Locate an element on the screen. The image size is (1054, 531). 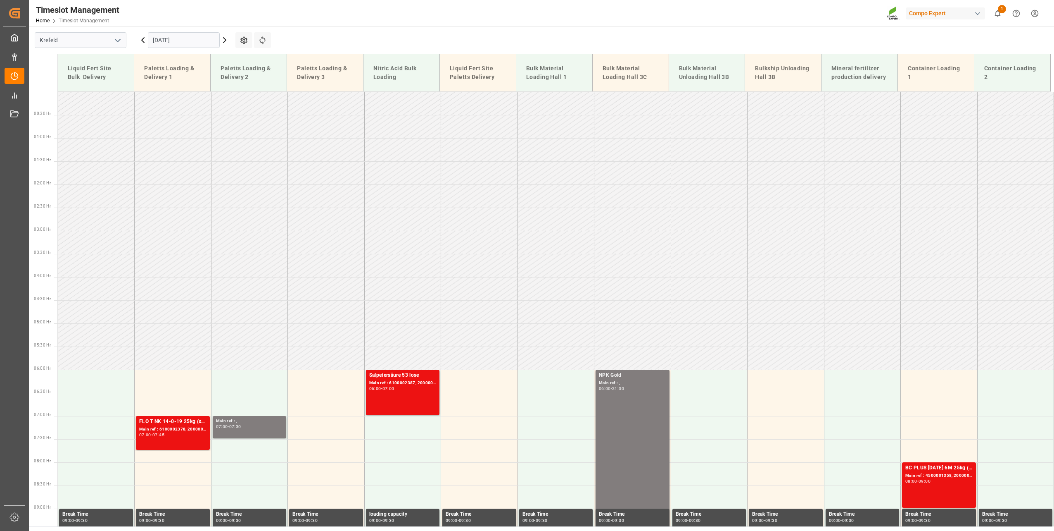
span: 07:30 Hr is located at coordinates (42, 437).